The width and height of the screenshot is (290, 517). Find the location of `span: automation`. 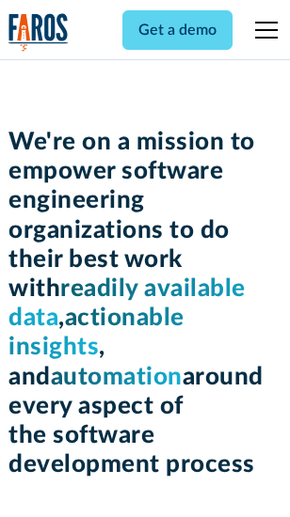

span: automation is located at coordinates (117, 377).